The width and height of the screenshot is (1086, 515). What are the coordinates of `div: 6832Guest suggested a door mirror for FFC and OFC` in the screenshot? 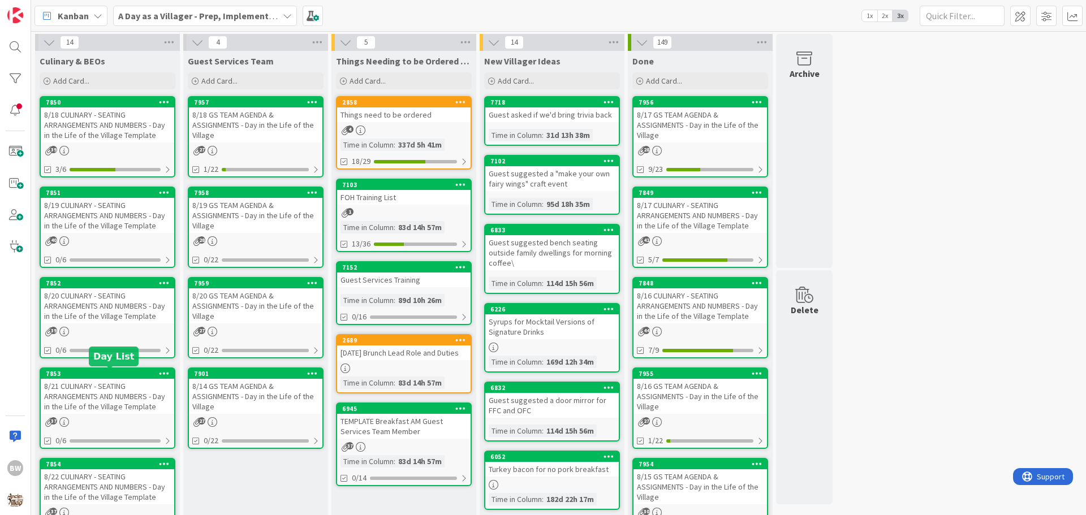 It's located at (552, 400).